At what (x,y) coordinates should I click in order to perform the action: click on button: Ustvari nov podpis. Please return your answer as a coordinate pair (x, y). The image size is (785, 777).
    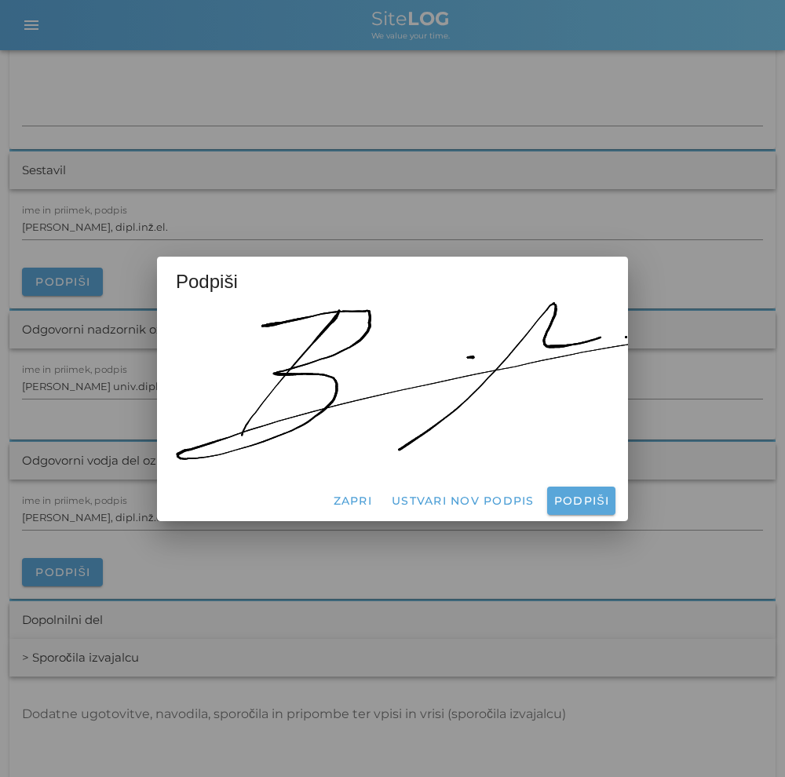
    Looking at the image, I should click on (463, 501).